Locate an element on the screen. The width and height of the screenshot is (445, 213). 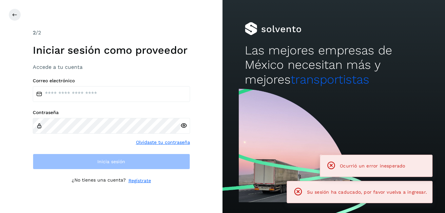
span: Su sesión ha caducado, por favor vuelva a ingresar. is located at coordinates (367, 192).